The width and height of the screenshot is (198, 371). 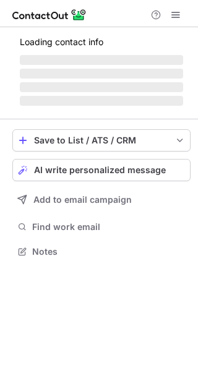 I want to click on p: Loading contact info, so click(x=101, y=42).